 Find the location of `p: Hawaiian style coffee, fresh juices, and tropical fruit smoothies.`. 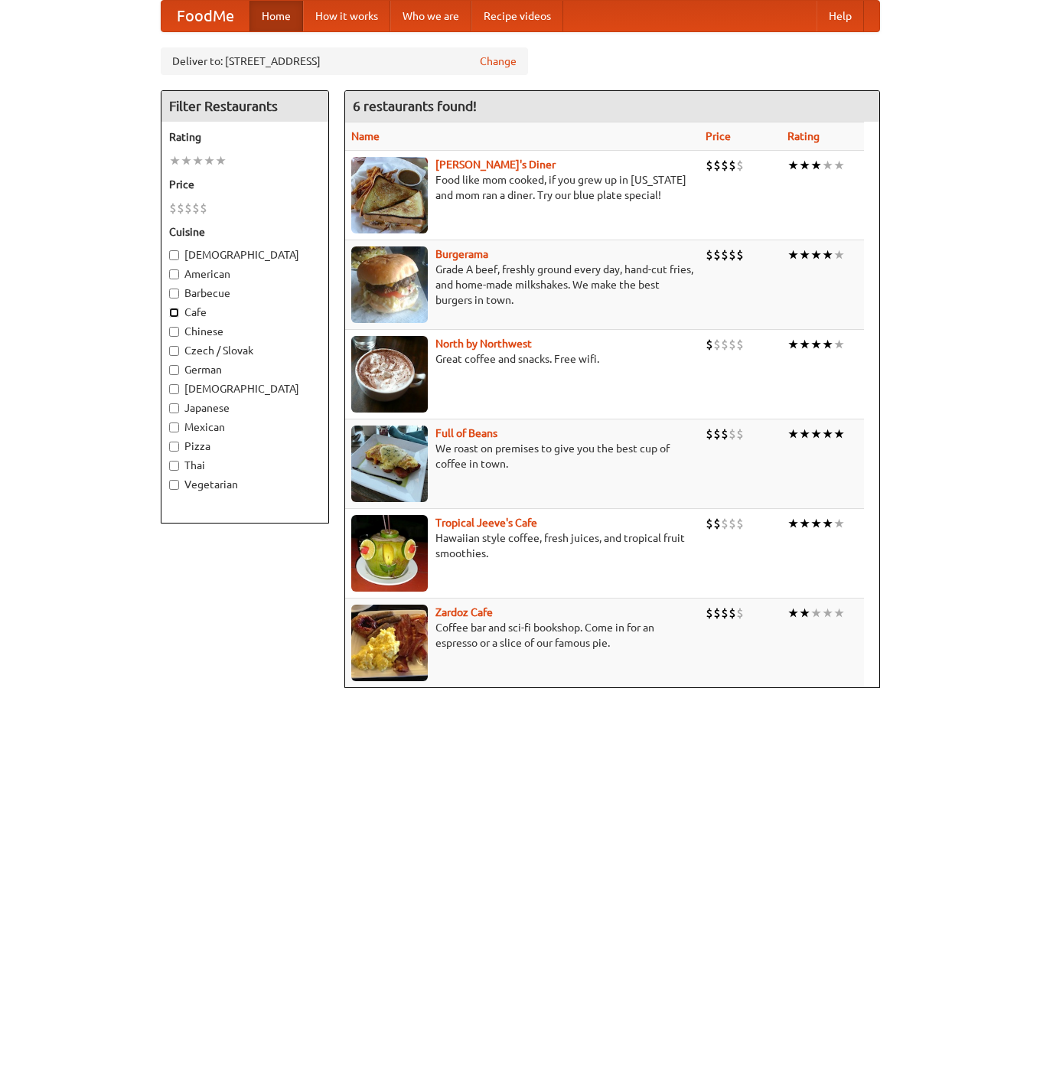

p: Hawaiian style coffee, fresh juices, and tropical fruit smoothies. is located at coordinates (522, 546).